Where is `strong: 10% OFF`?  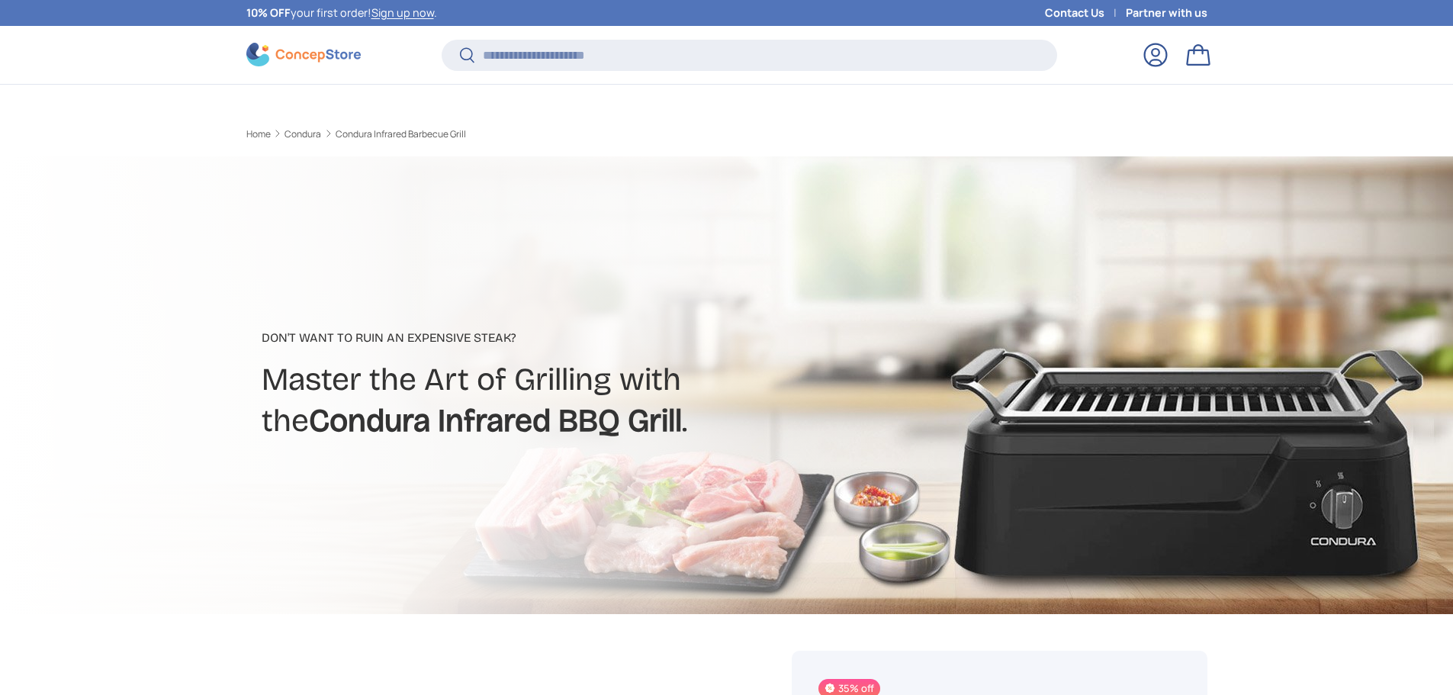
strong: 10% OFF is located at coordinates (269, 12).